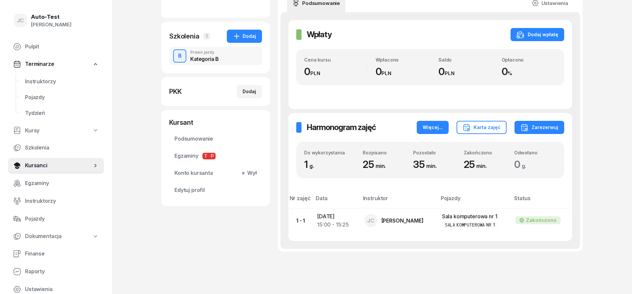 This screenshot has height=294, width=632. I want to click on div: Rozpisano, so click(384, 152).